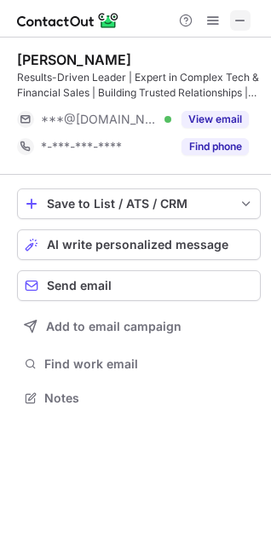  What do you see at coordinates (139, 245) in the screenshot?
I see `button: AI write personalized message` at bounding box center [139, 245].